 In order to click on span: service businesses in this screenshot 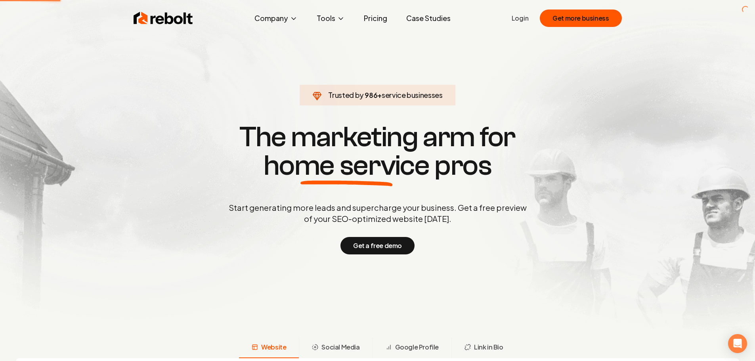, I will do `click(412, 95)`.